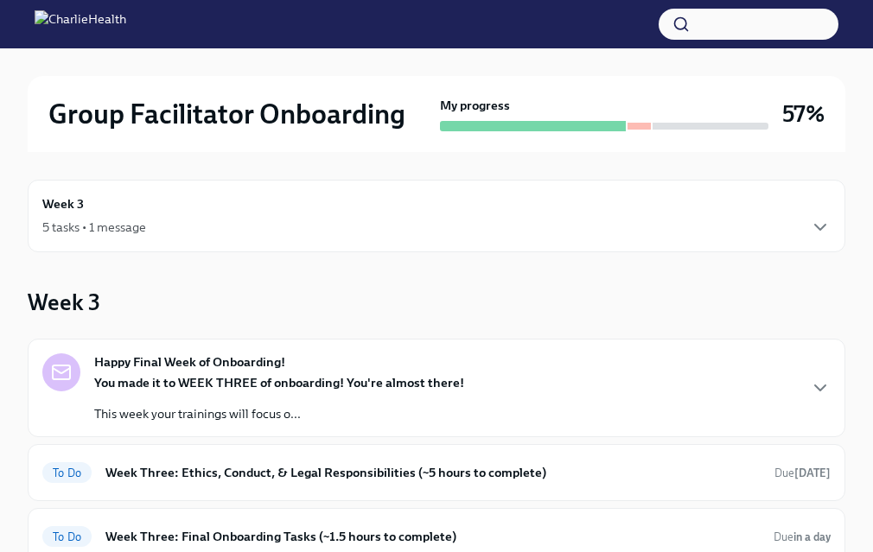  I want to click on h2: Group Facilitator Onboarding, so click(226, 114).